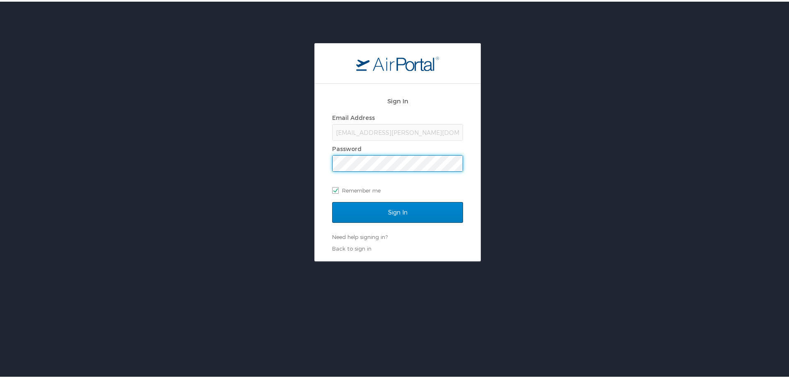 Image resolution: width=789 pixels, height=378 pixels. Describe the element at coordinates (347, 147) in the screenshot. I see `label: Password` at that location.